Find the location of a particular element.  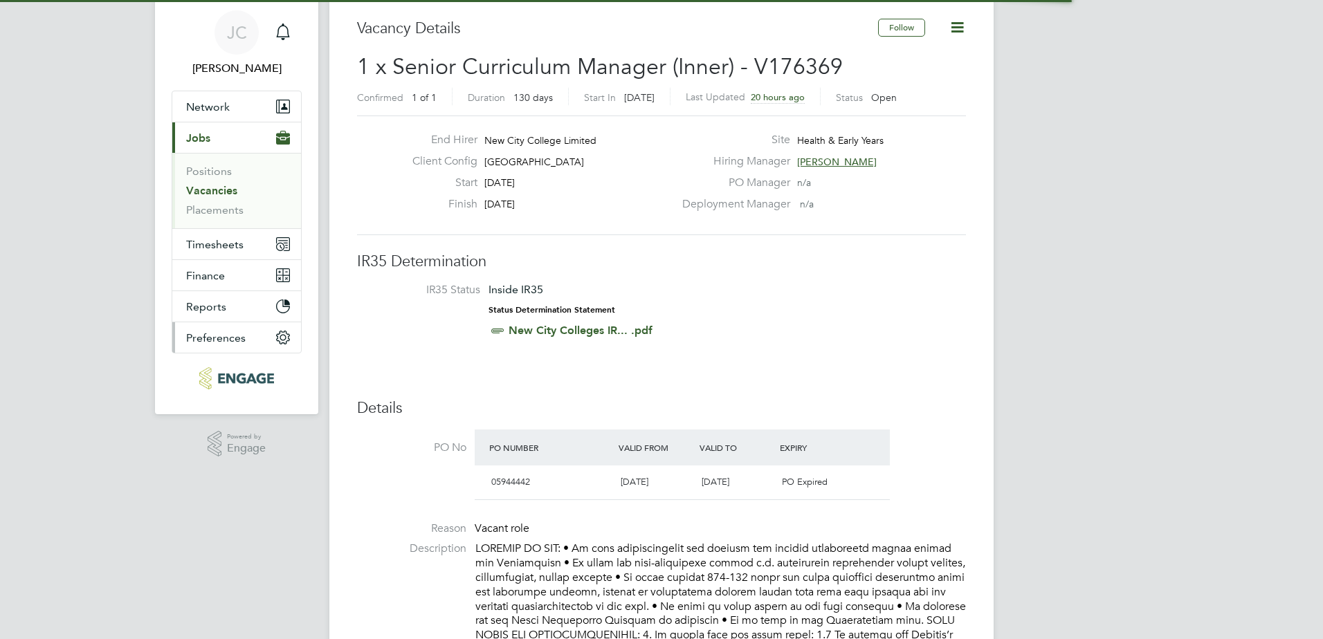

span: 20 hours ago is located at coordinates (777, 97).